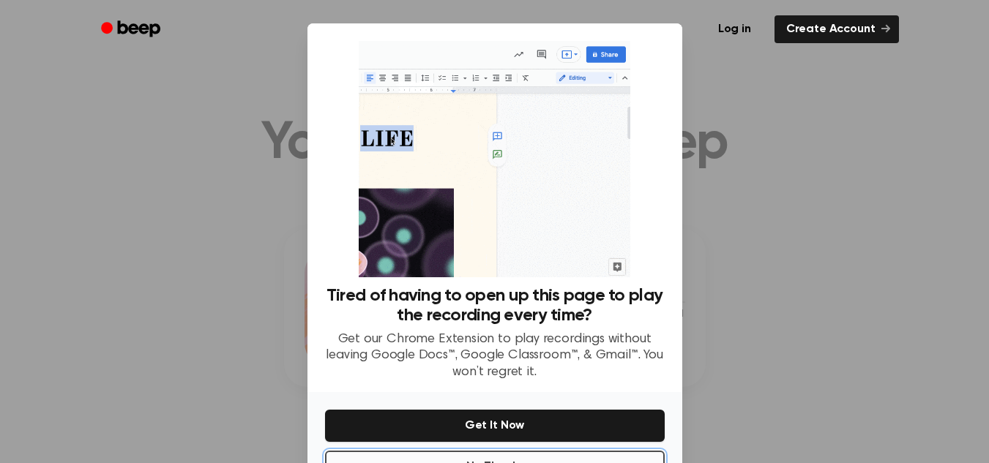 Image resolution: width=989 pixels, height=463 pixels. What do you see at coordinates (837, 29) in the screenshot?
I see `a: Create Account` at bounding box center [837, 29].